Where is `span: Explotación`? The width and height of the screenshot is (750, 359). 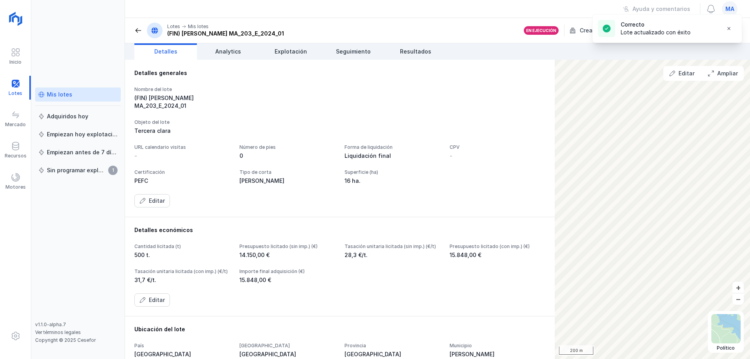
span: Explotación is located at coordinates (290, 52).